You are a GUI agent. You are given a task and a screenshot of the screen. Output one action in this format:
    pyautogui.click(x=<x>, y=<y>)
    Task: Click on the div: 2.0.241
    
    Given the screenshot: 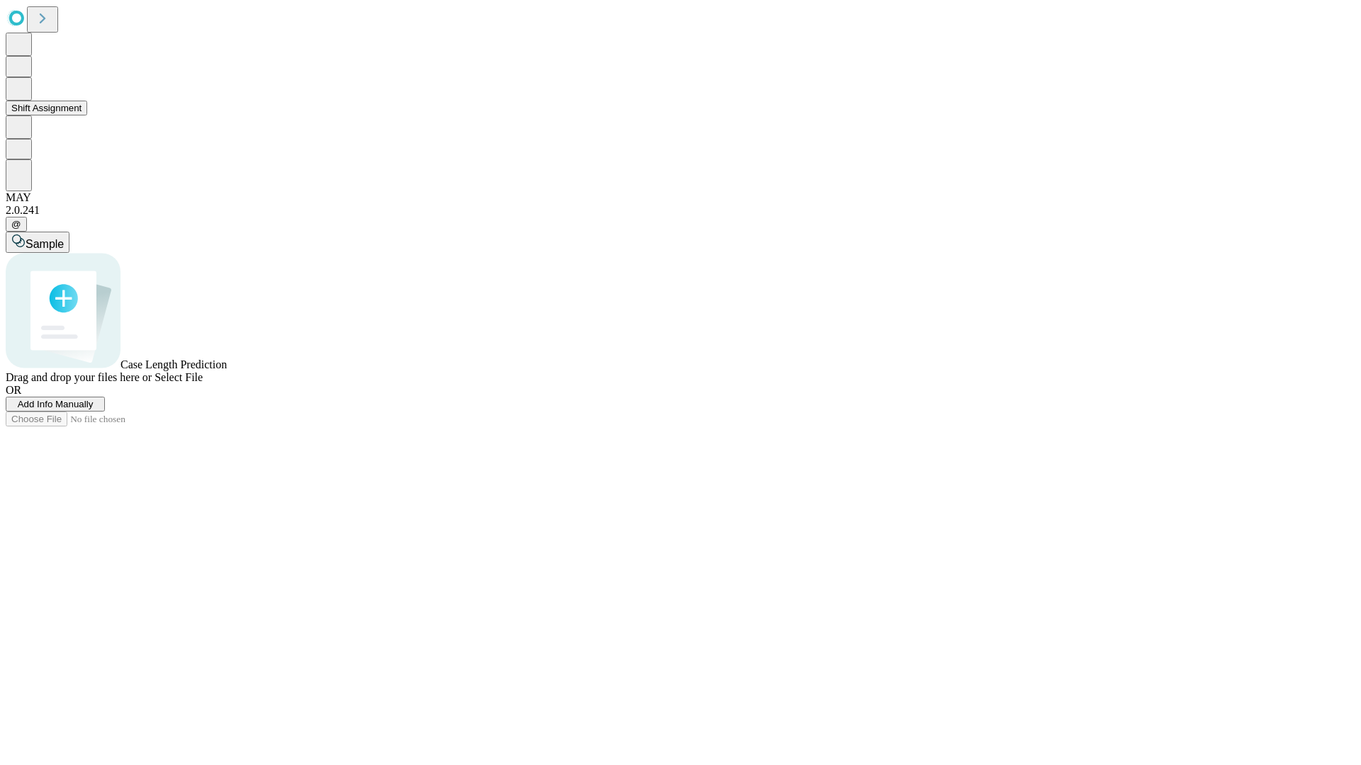 What is the action you would take?
    pyautogui.click(x=680, y=210)
    